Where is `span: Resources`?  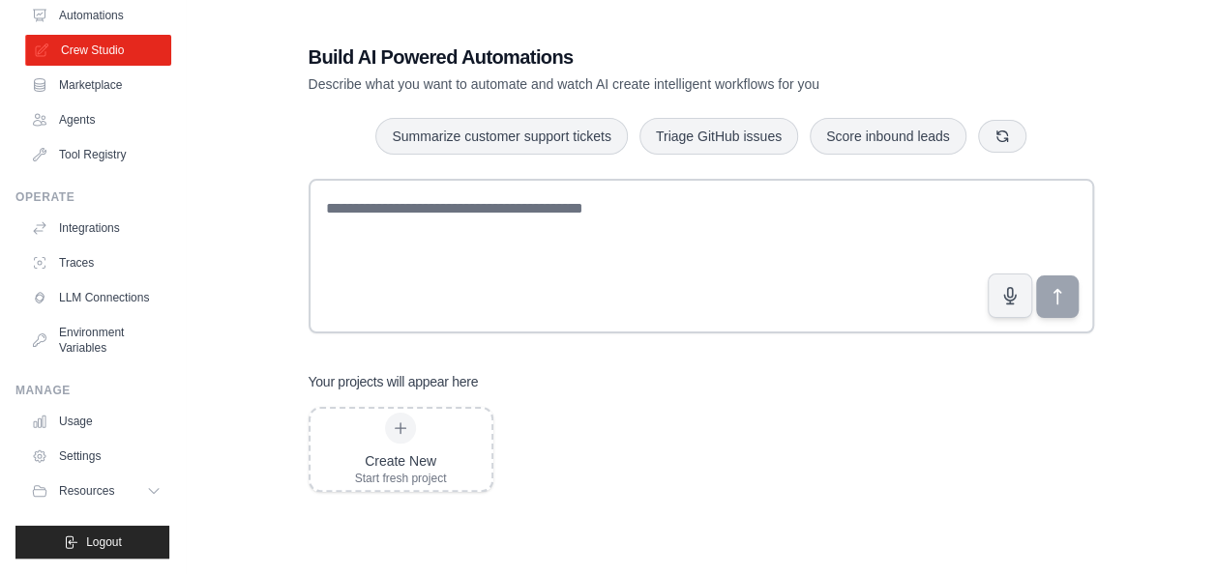
span: Resources is located at coordinates (86, 491).